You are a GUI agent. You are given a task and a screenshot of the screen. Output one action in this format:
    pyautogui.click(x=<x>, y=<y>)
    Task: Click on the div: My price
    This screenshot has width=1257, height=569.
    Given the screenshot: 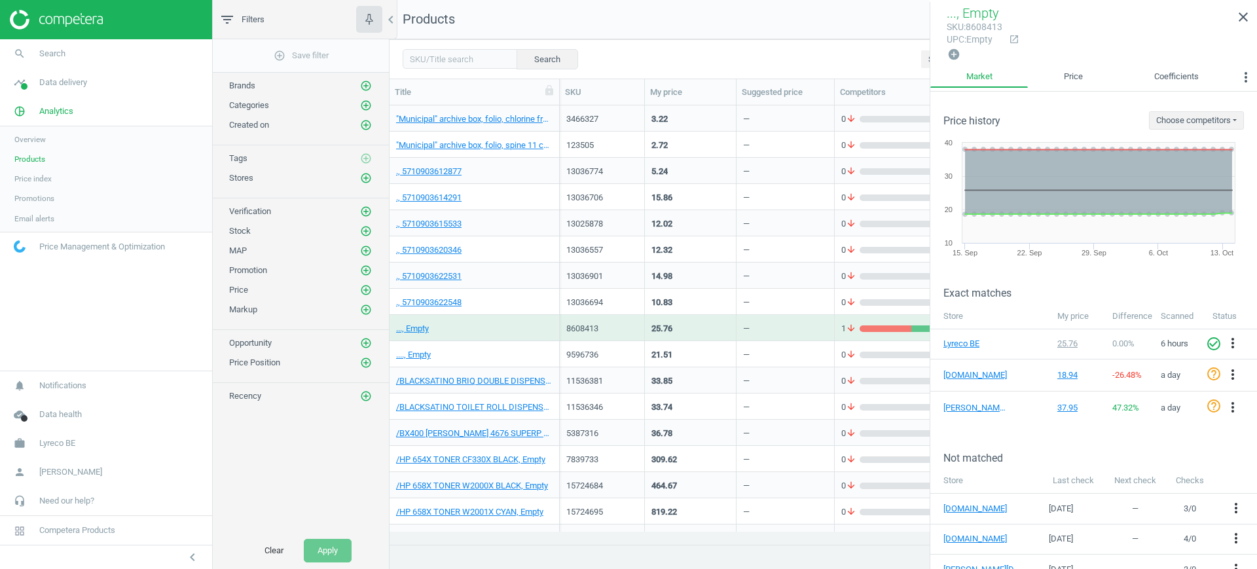 What is the action you would take?
    pyautogui.click(x=690, y=92)
    